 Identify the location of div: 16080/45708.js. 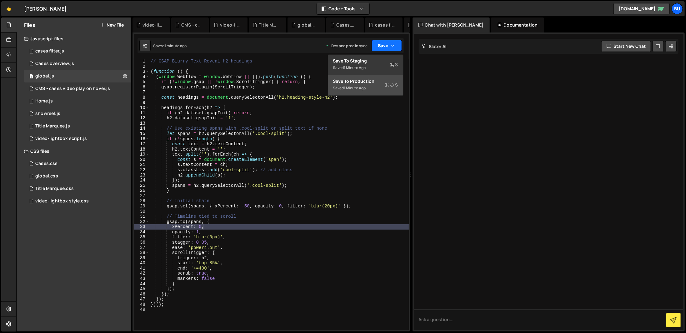
(78, 76).